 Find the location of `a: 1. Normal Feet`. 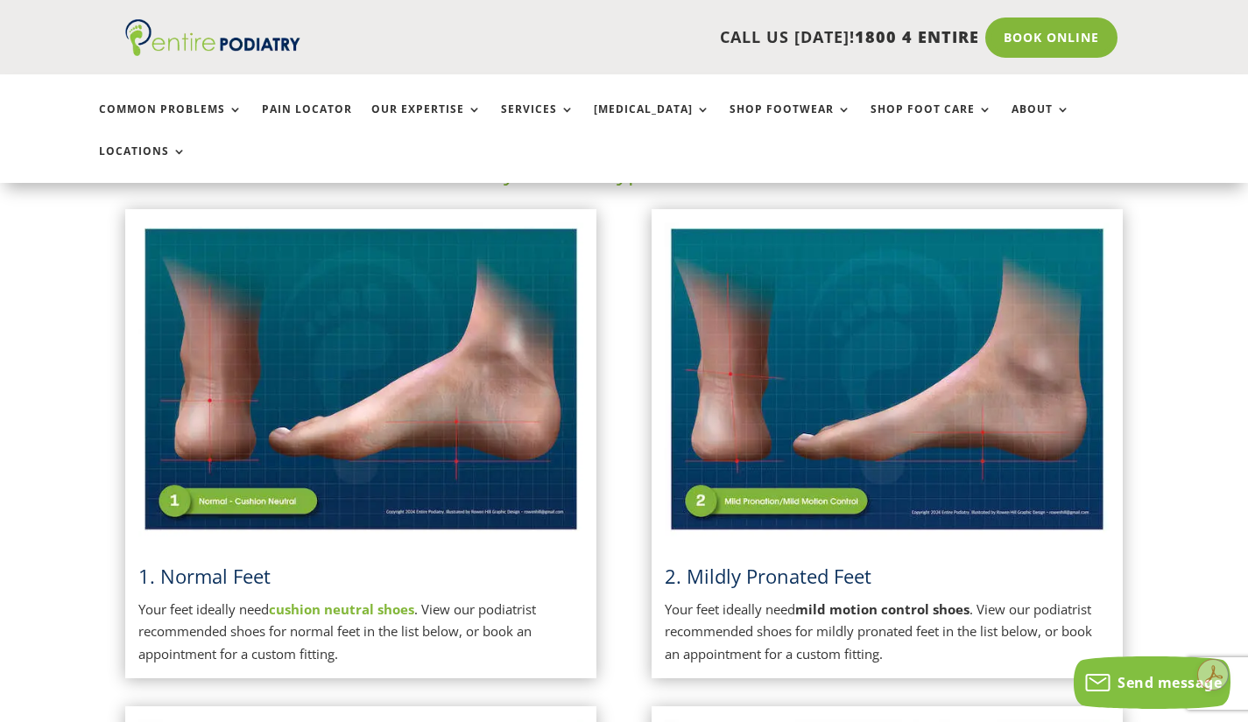

a: 1. Normal Feet is located at coordinates (204, 576).